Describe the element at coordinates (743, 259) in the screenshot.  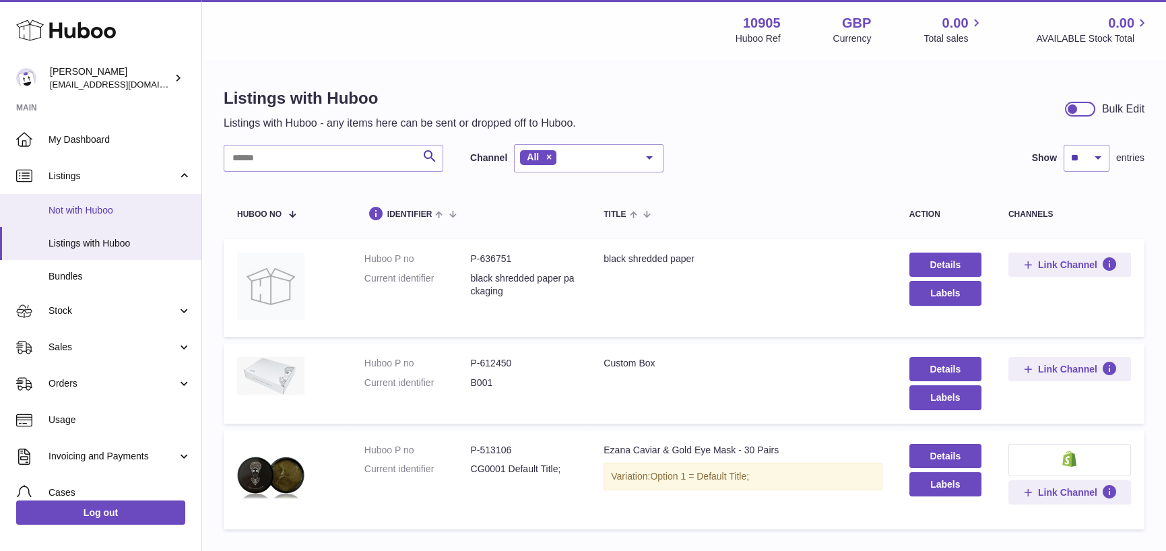
I see `div: black shredded paper` at that location.